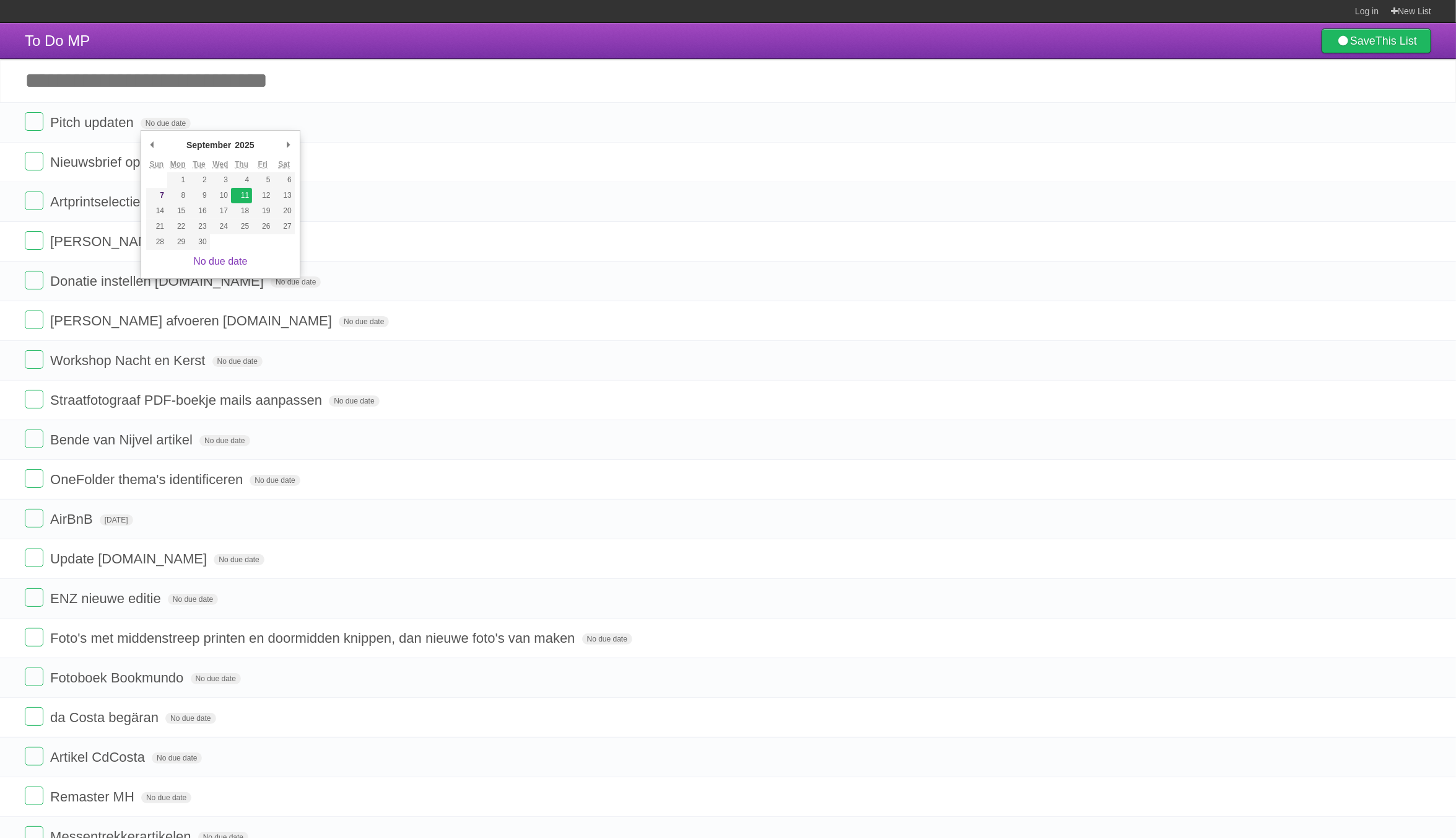  What do you see at coordinates (106, 717) in the screenshot?
I see `span: da Costa begäran` at bounding box center [106, 717].